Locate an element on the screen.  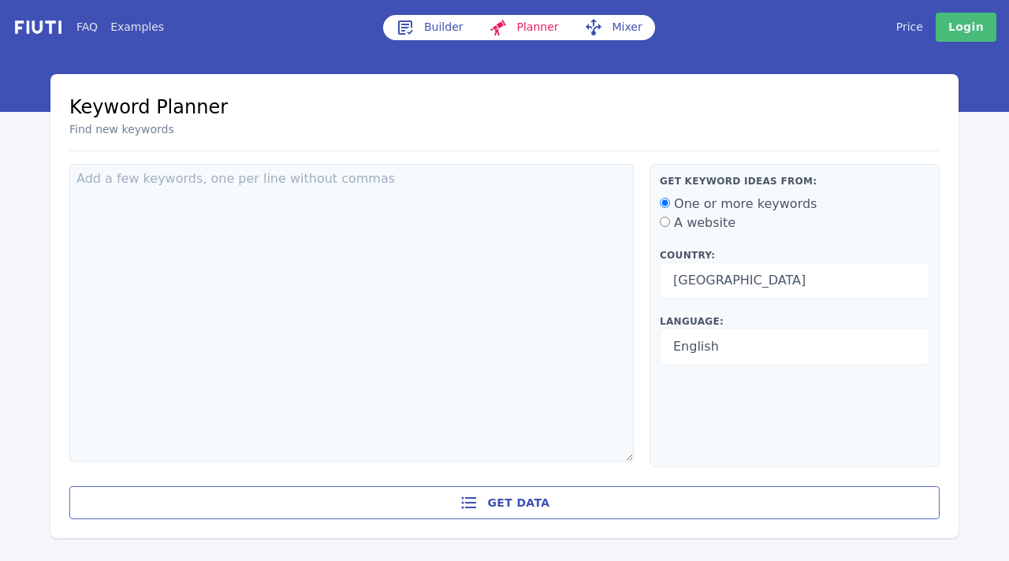
a: Login is located at coordinates (966, 27).